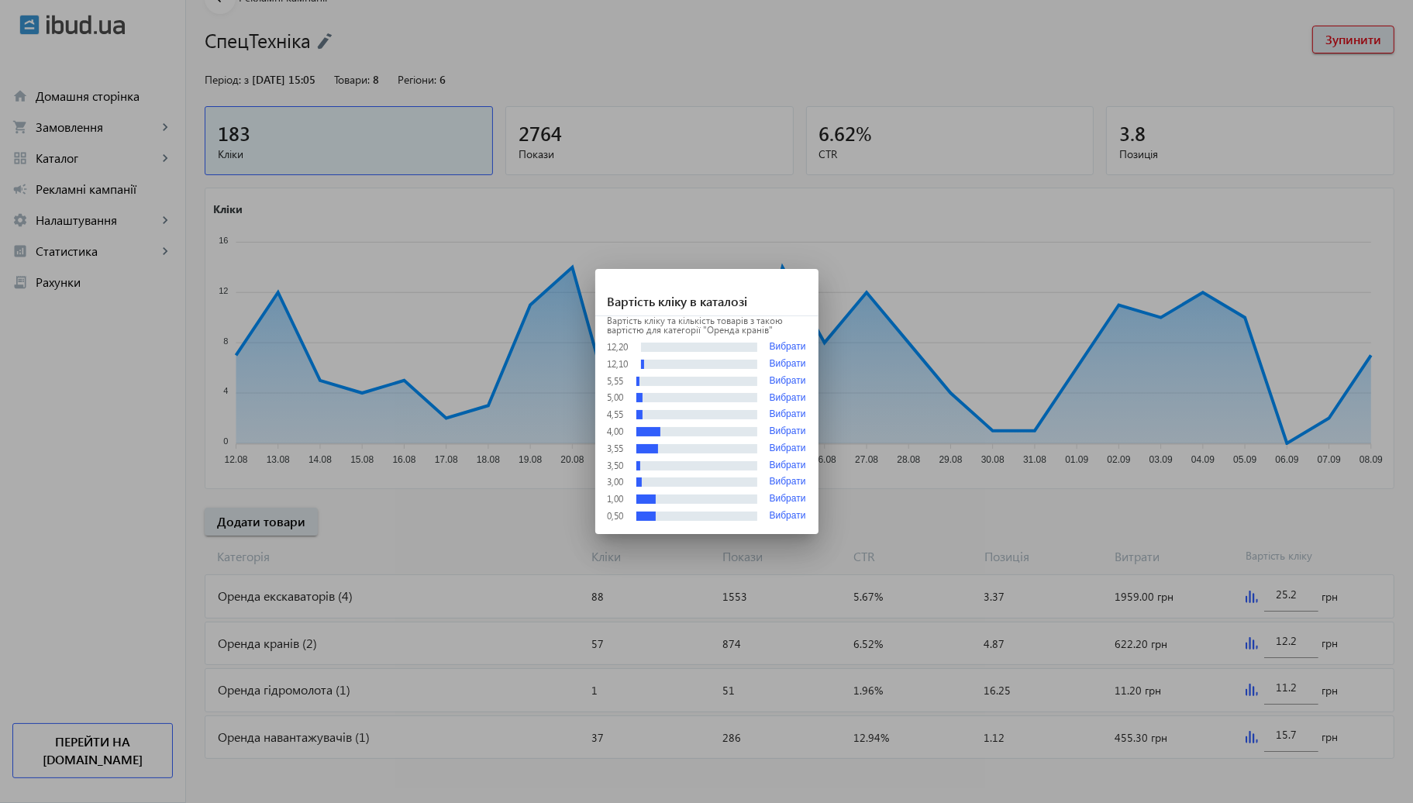  What do you see at coordinates (616, 516) in the screenshot?
I see `div: 0,50` at bounding box center [616, 516].